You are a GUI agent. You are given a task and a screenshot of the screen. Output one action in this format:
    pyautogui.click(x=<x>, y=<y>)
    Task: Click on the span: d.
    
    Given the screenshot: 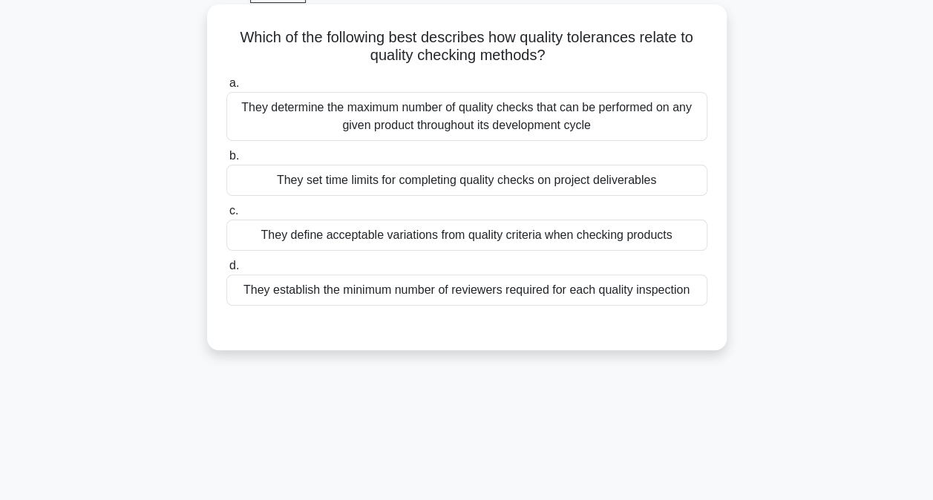 What is the action you would take?
    pyautogui.click(x=234, y=265)
    